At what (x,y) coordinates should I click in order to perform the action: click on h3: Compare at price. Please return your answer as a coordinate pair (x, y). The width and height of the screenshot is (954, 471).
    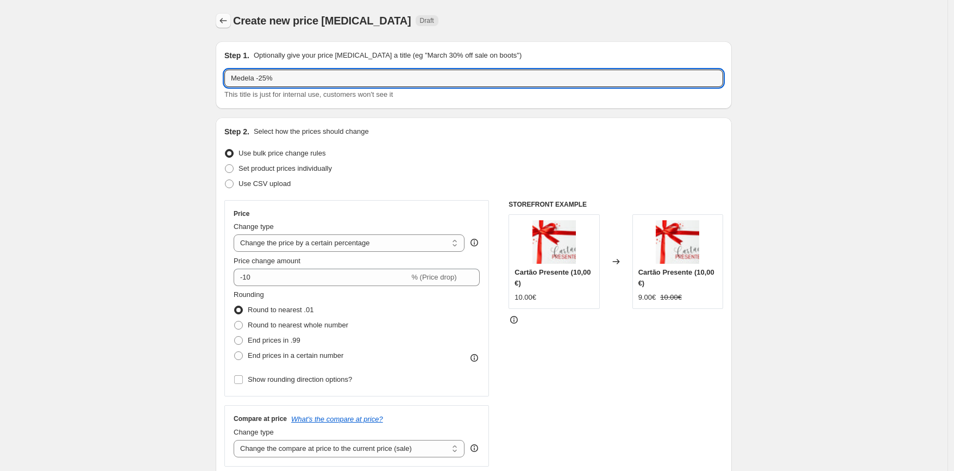
    Looking at the image, I should click on (260, 418).